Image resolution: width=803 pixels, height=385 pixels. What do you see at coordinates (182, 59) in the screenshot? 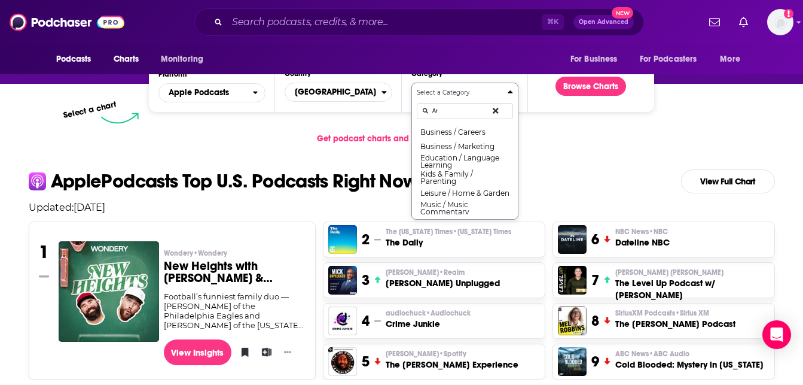
I see `span: Monitoring` at bounding box center [182, 59].